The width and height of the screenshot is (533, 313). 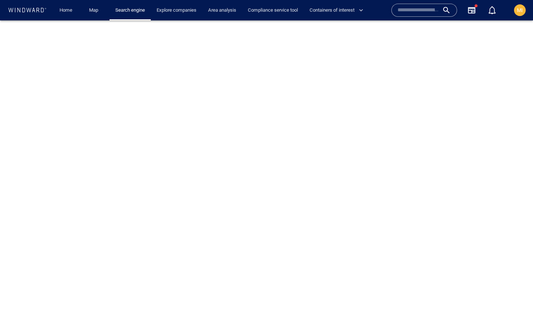 I want to click on a: Search engine, so click(x=130, y=10).